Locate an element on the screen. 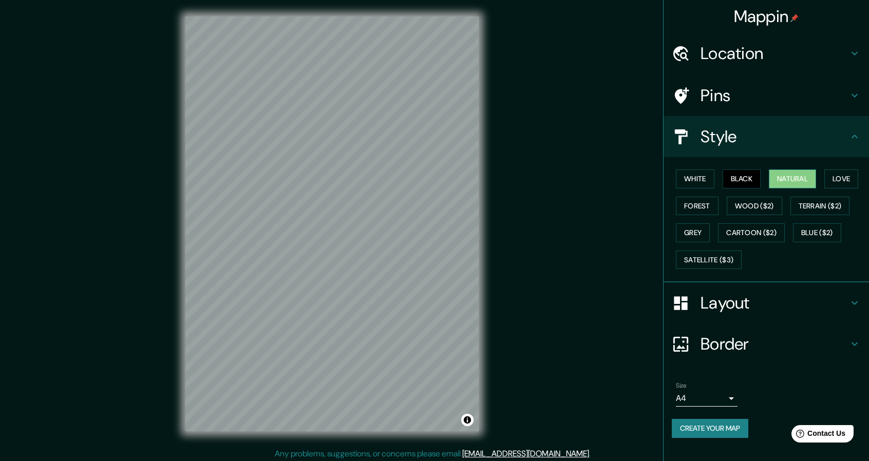  div: Border is located at coordinates (766, 344).